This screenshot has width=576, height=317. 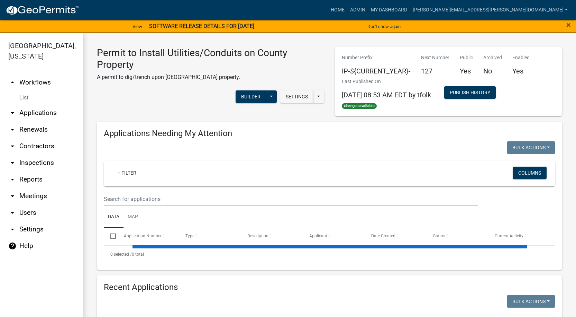 I want to click on input: Search for applications, so click(x=291, y=199).